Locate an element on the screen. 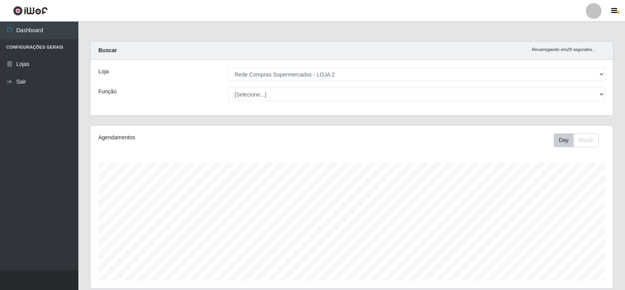  i: Recarregando em 29 segundos... is located at coordinates (563, 49).